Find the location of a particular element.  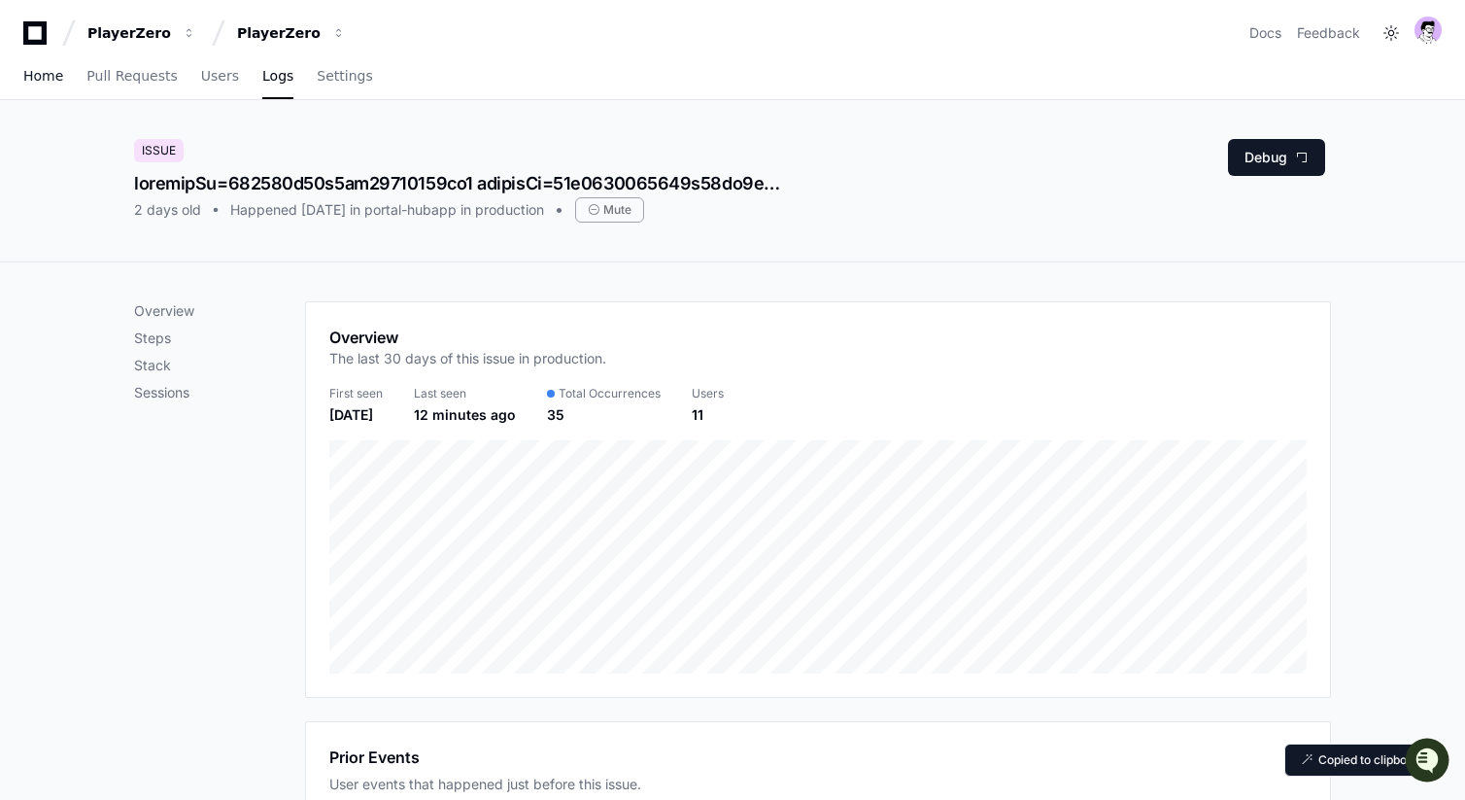

app-pz-page-link-header: Overview is located at coordinates (818, 353).